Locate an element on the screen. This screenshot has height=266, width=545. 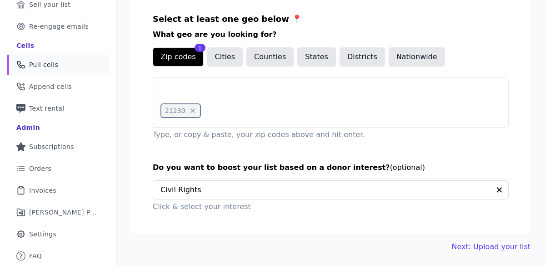
span: Pull cells is located at coordinates (44, 65).